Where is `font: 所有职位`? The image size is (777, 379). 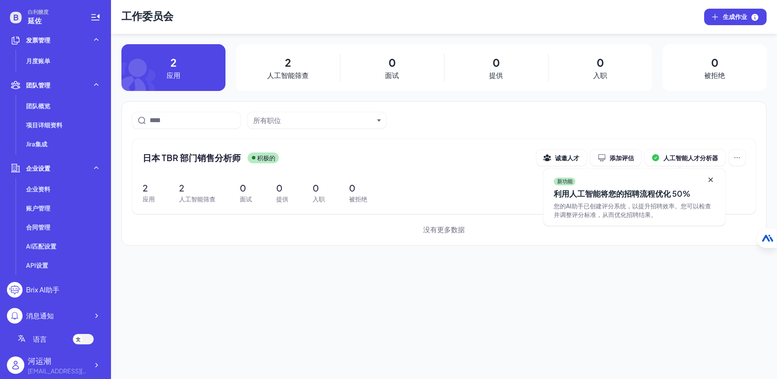 font: 所有职位 is located at coordinates (267, 120).